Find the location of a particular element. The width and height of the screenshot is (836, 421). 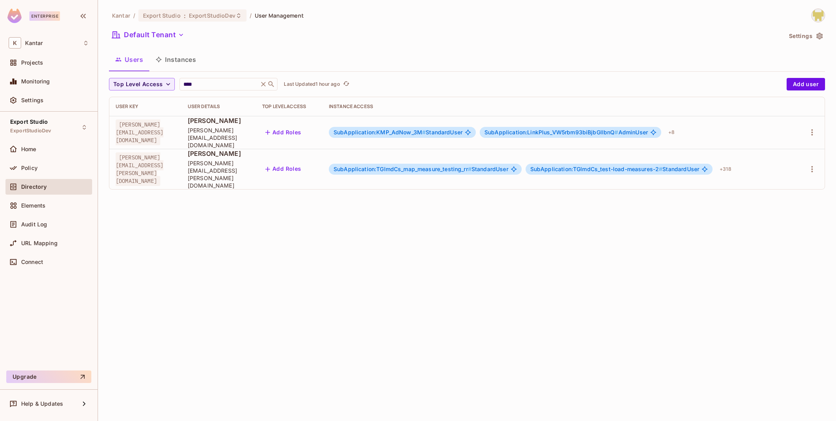

button: Add user is located at coordinates (806, 84).